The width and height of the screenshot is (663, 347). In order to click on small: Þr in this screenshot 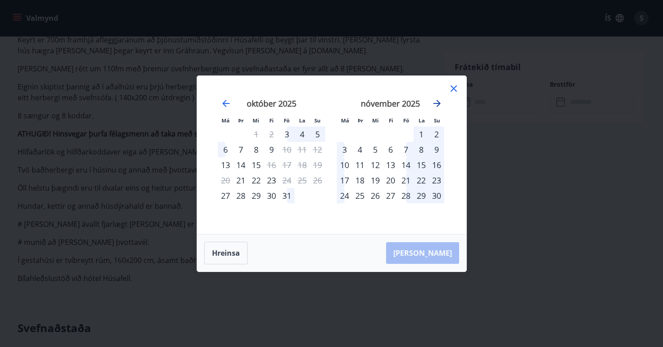, I will do `click(361, 120)`.